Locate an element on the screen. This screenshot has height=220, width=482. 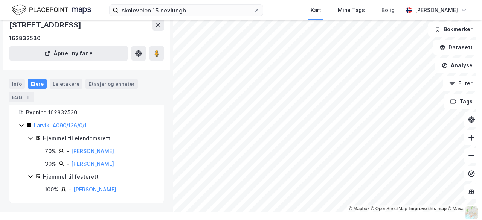
div: Leietakere is located at coordinates (66, 84).